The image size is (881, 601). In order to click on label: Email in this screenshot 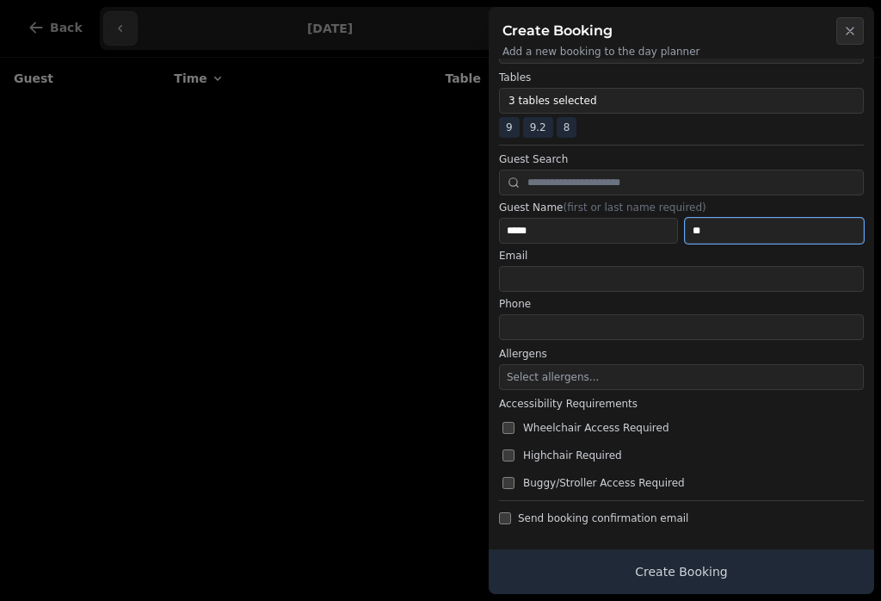, I will do `click(682, 256)`.